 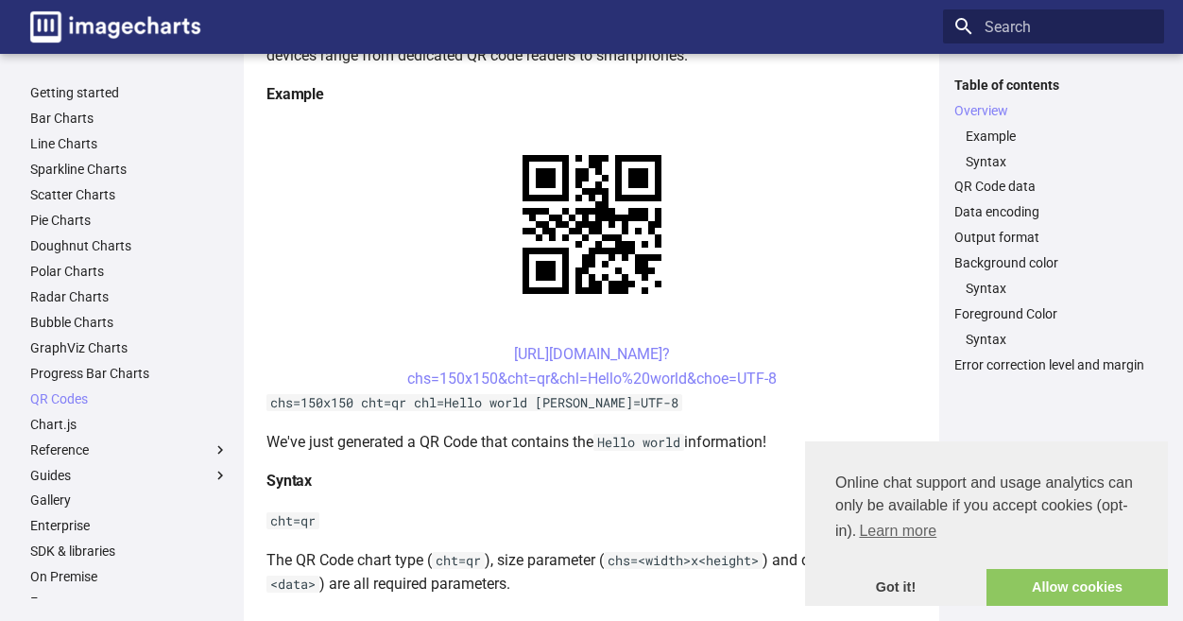 What do you see at coordinates (1053, 85) in the screenshot?
I see `label: Table of contents` at bounding box center [1053, 85].